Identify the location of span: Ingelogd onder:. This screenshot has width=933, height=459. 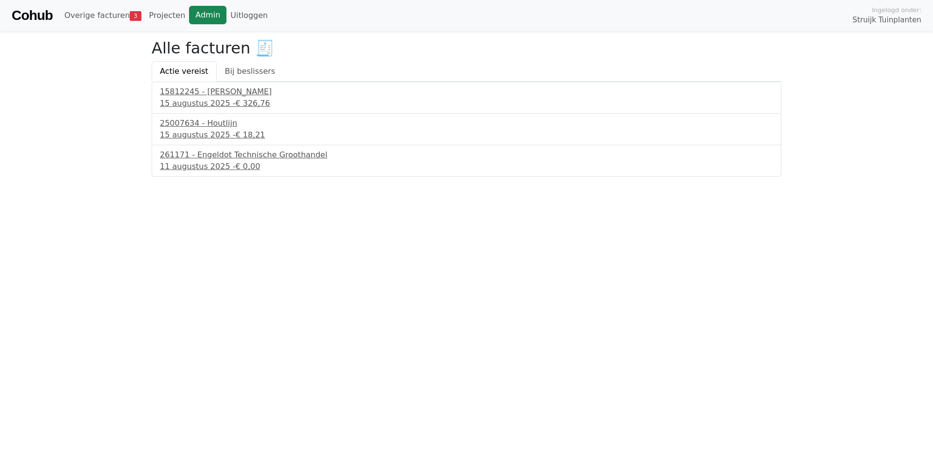
(896, 10).